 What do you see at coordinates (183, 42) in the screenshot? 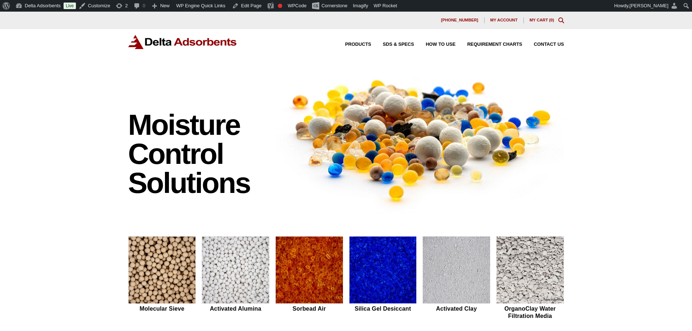
I see `img: Delta Adsorbents` at bounding box center [183, 42].